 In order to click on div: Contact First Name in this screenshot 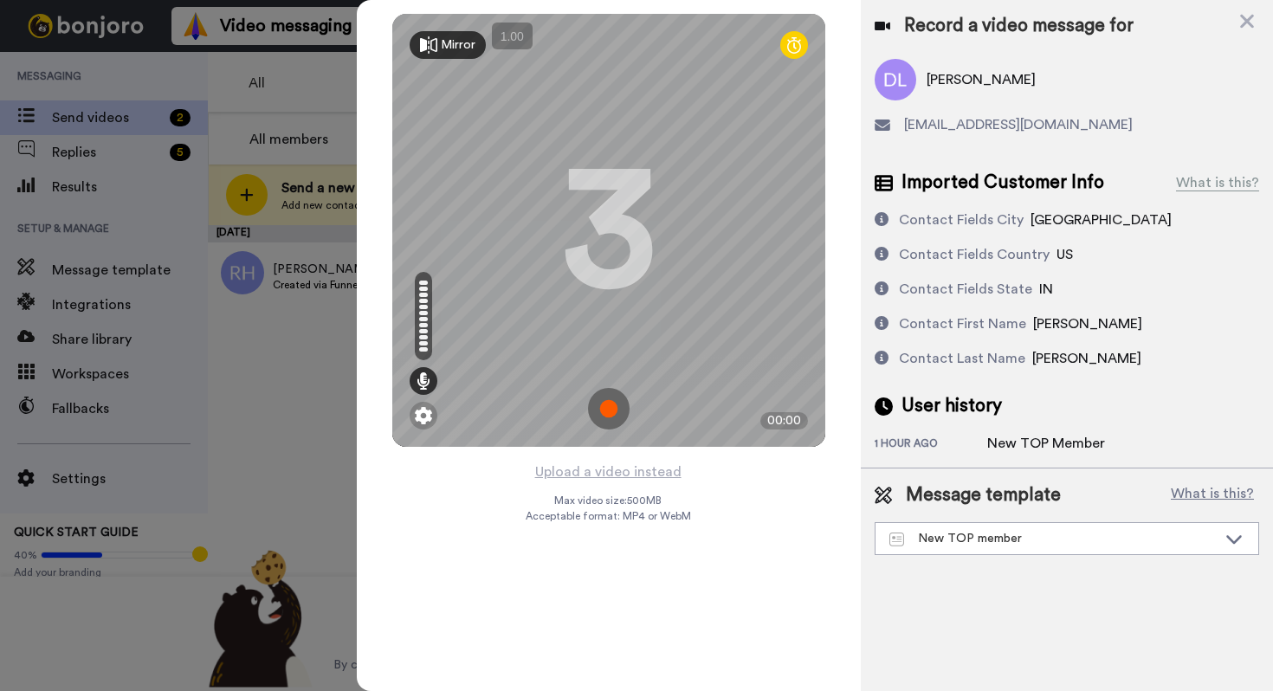, I will do `click(962, 324)`.